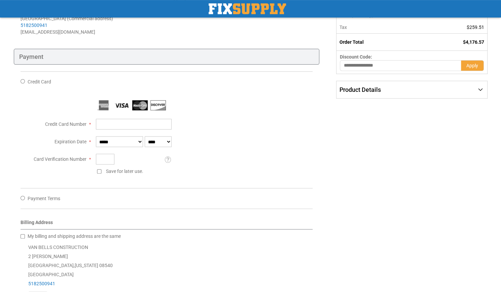  I want to click on th: Tax, so click(381, 27).